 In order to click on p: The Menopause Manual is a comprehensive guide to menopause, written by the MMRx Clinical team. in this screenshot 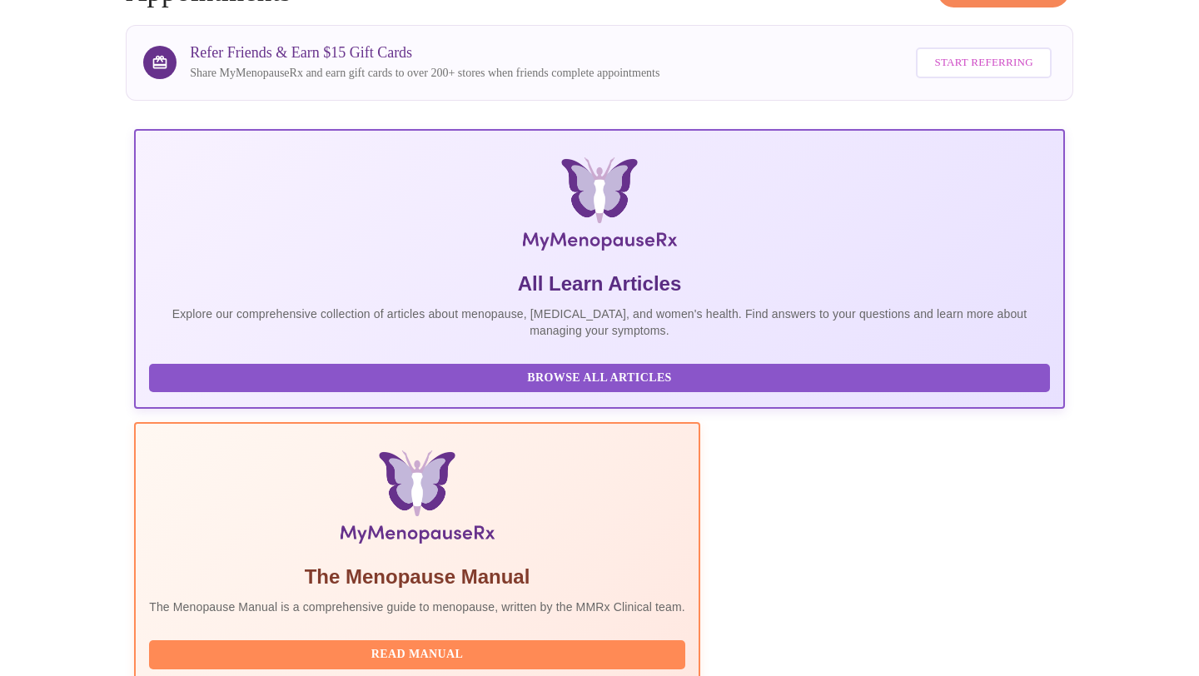, I will do `click(417, 607)`.